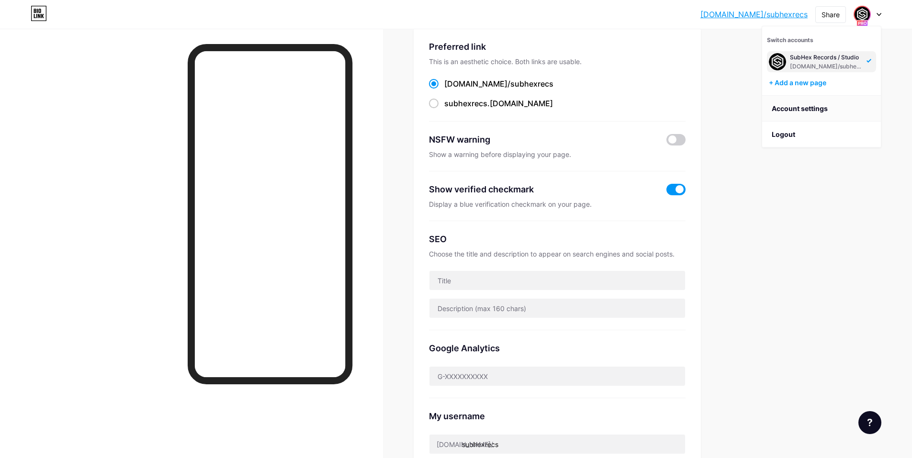 The width and height of the screenshot is (912, 458). Describe the element at coordinates (557, 281) in the screenshot. I see `input: Title` at that location.